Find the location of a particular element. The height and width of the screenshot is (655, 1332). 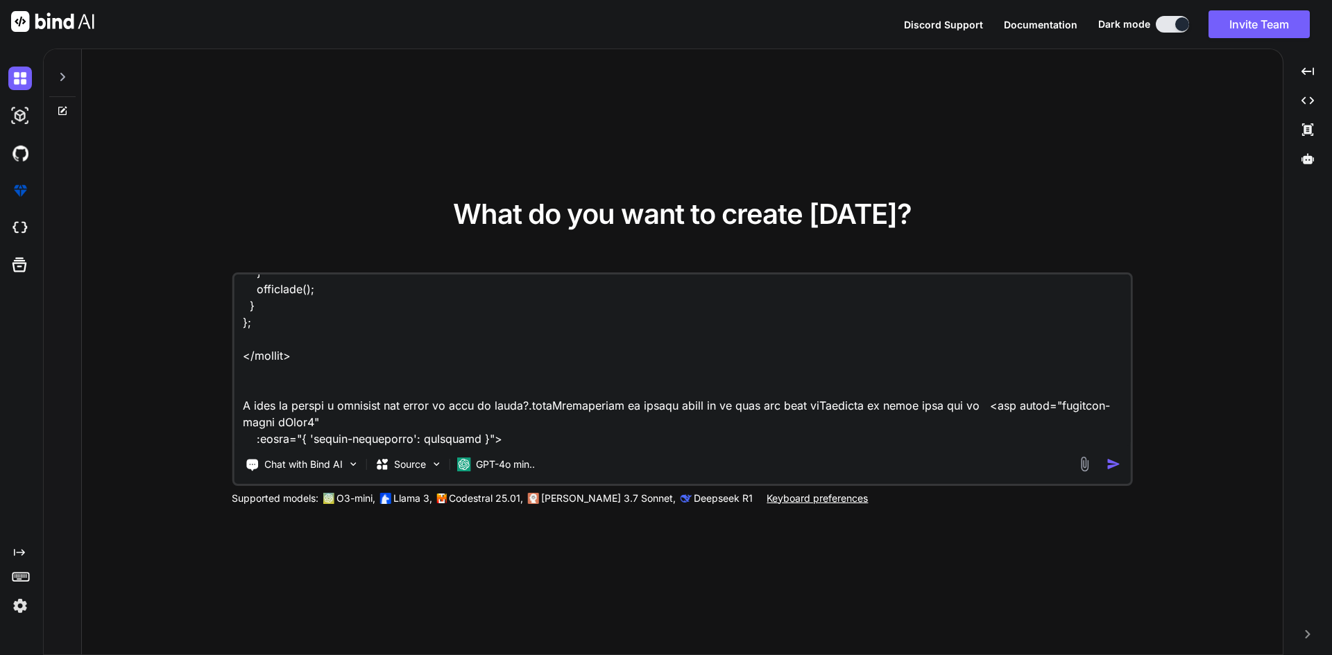

img: icon is located at coordinates (1113, 464).